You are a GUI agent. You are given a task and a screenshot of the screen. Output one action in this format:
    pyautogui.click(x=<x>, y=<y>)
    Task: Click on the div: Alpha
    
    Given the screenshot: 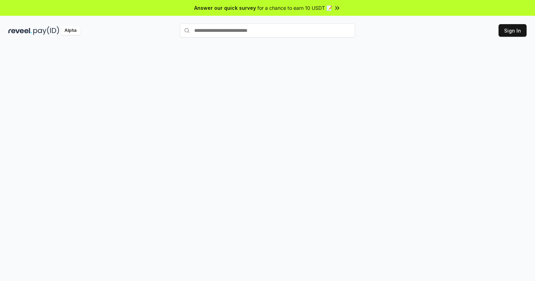 What is the action you would take?
    pyautogui.click(x=70, y=30)
    